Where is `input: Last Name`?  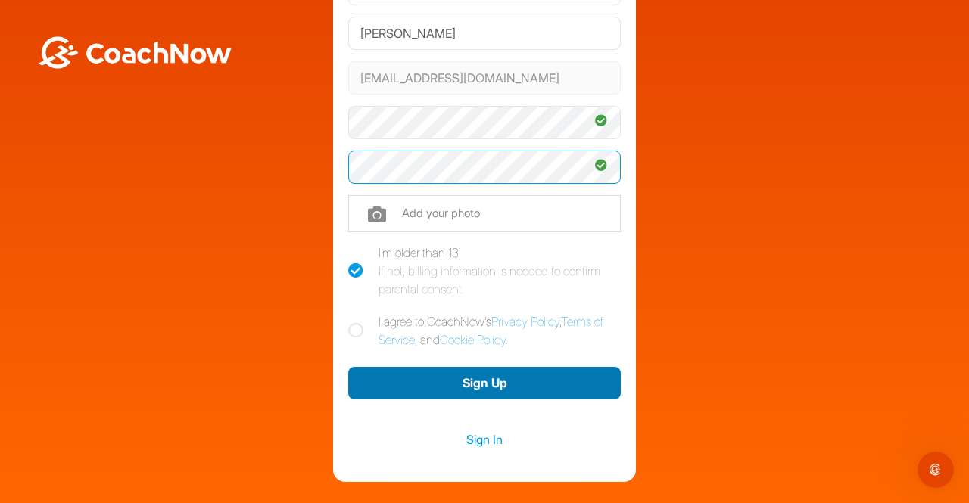
input: Last Name is located at coordinates (484, 33).